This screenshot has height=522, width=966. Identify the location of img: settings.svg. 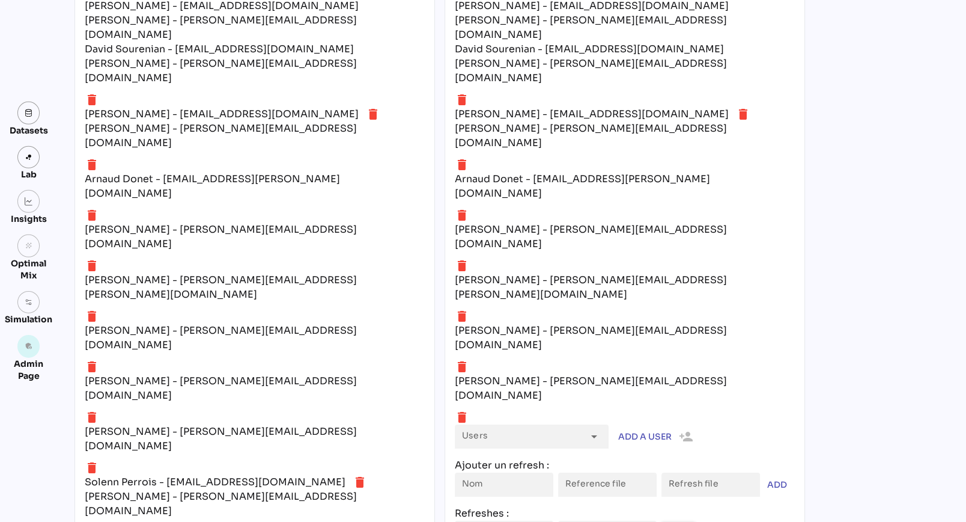
(29, 302).